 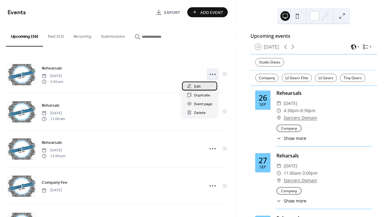 What do you see at coordinates (203, 104) in the screenshot?
I see `span: Event page` at bounding box center [203, 104].